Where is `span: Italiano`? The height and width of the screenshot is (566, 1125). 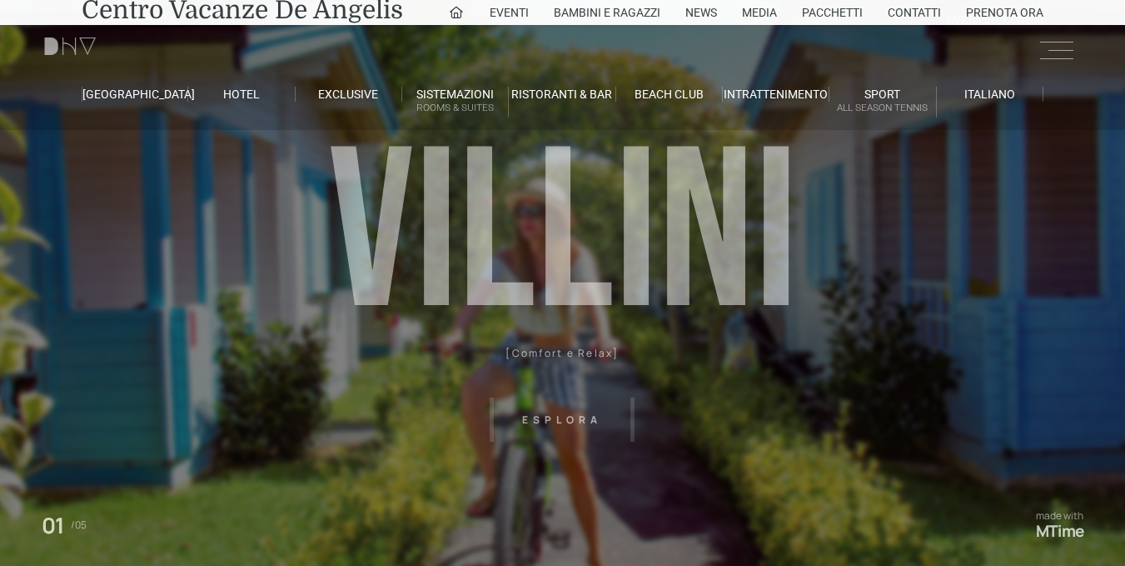 span: Italiano is located at coordinates (989, 94).